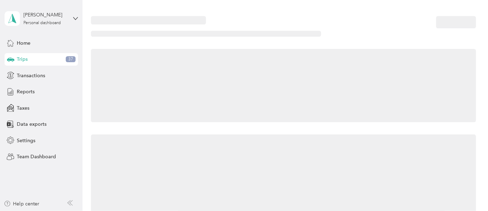 The height and width of the screenshot is (211, 488). Describe the element at coordinates (22, 204) in the screenshot. I see `div: Help center` at that location.